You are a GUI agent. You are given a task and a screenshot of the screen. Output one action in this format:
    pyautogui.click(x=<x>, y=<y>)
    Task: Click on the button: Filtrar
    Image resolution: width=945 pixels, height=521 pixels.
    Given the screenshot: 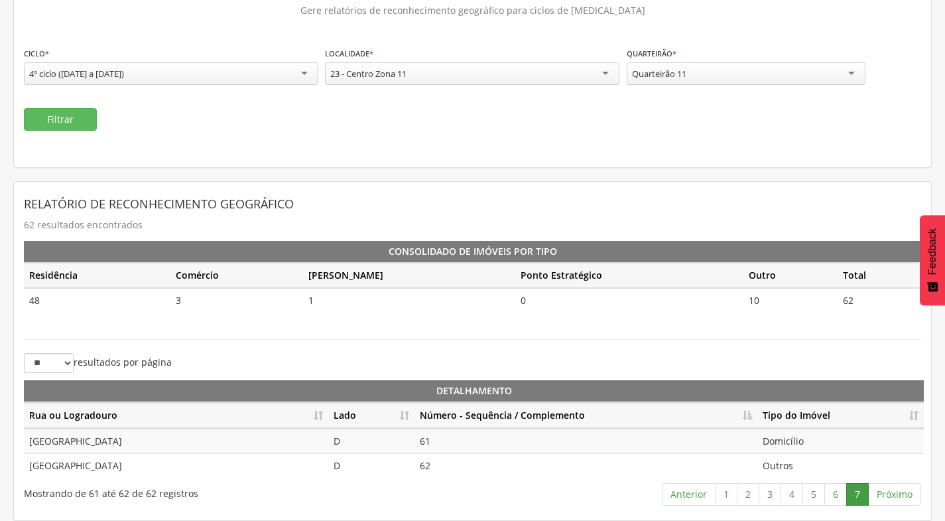 What is the action you would take?
    pyautogui.click(x=60, y=119)
    